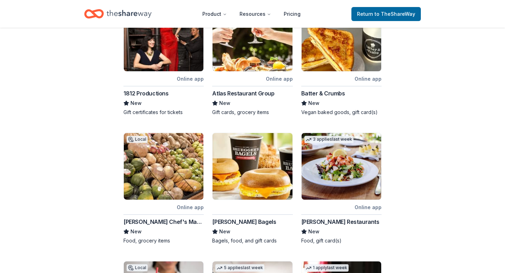  I want to click on div: Gift certificates for tickets, so click(163, 112).